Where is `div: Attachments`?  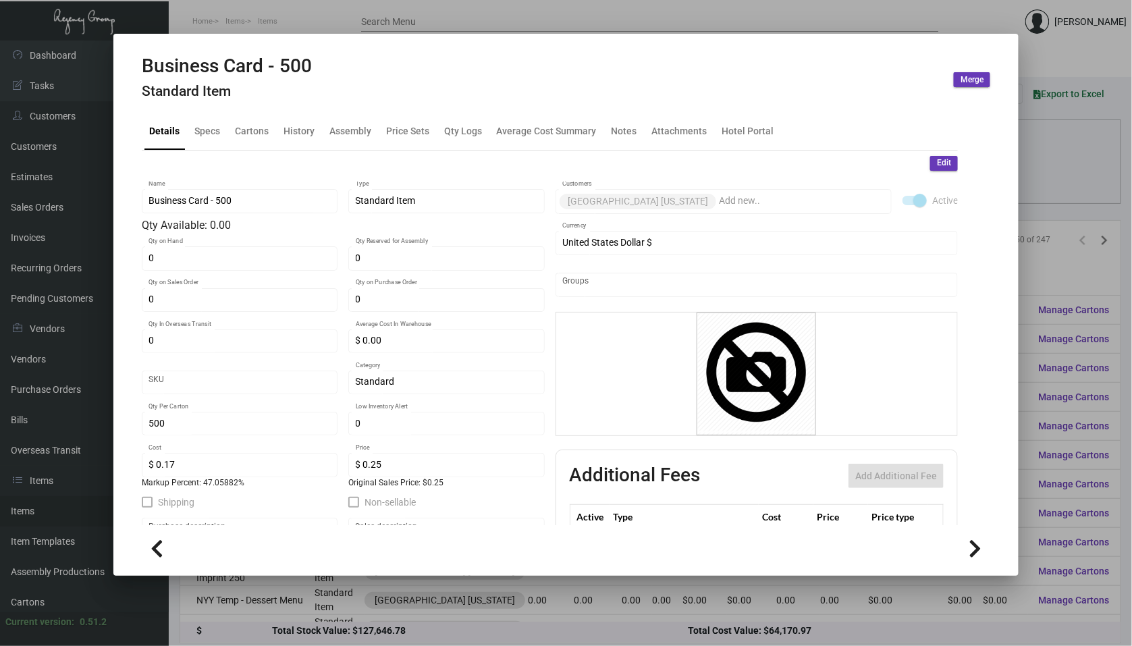 div: Attachments is located at coordinates (680, 131).